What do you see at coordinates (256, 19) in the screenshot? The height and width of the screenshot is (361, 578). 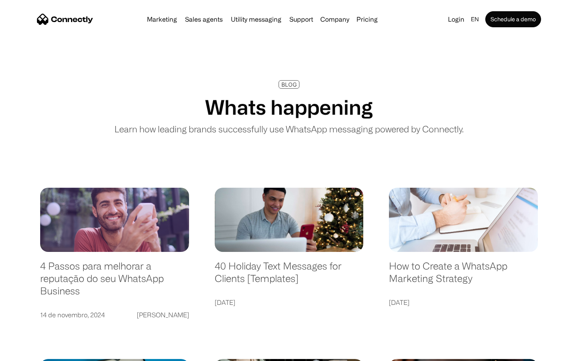 I see `a: Utility messaging` at bounding box center [256, 19].